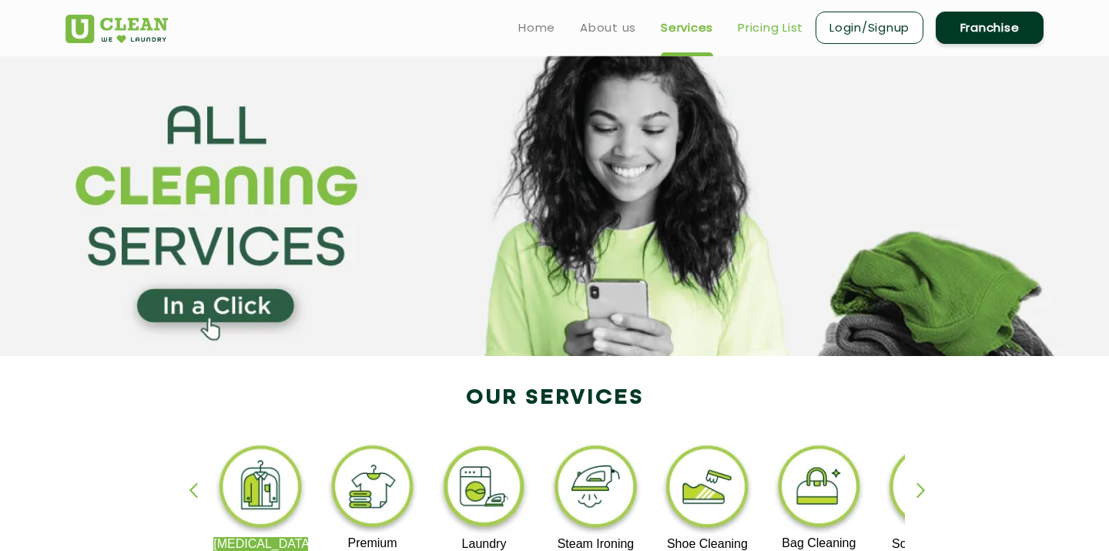  What do you see at coordinates (687, 28) in the screenshot?
I see `a: Services` at bounding box center [687, 28].